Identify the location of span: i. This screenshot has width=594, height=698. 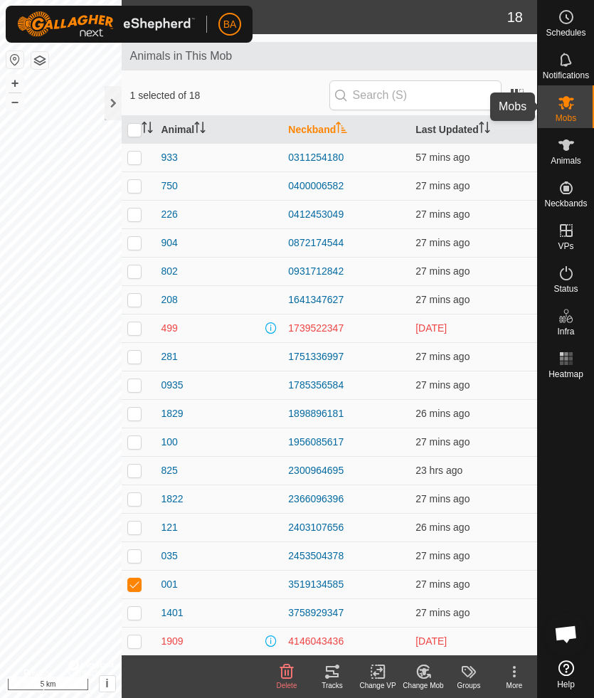
(107, 683).